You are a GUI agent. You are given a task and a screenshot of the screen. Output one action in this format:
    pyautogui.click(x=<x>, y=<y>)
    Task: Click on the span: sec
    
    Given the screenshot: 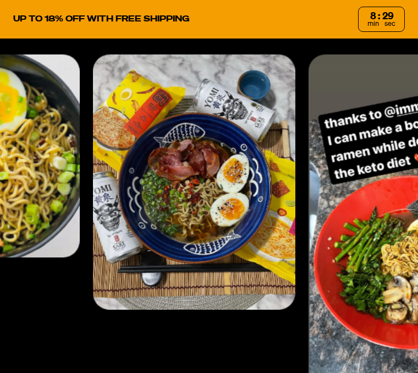 What is the action you would take?
    pyautogui.click(x=390, y=24)
    